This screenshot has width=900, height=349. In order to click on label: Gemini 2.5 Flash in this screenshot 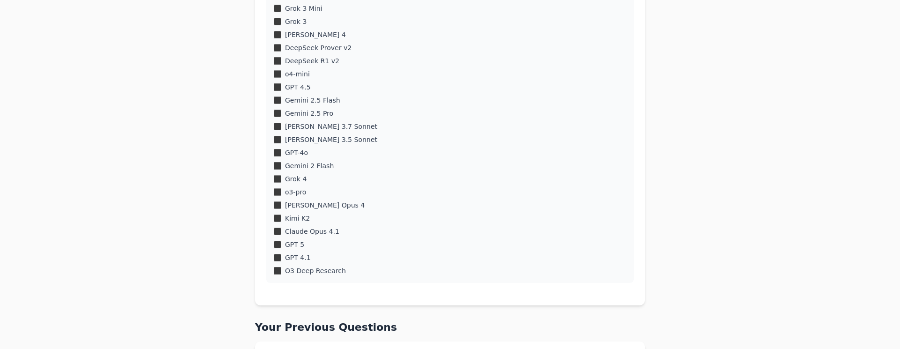, I will do `click(313, 100)`.